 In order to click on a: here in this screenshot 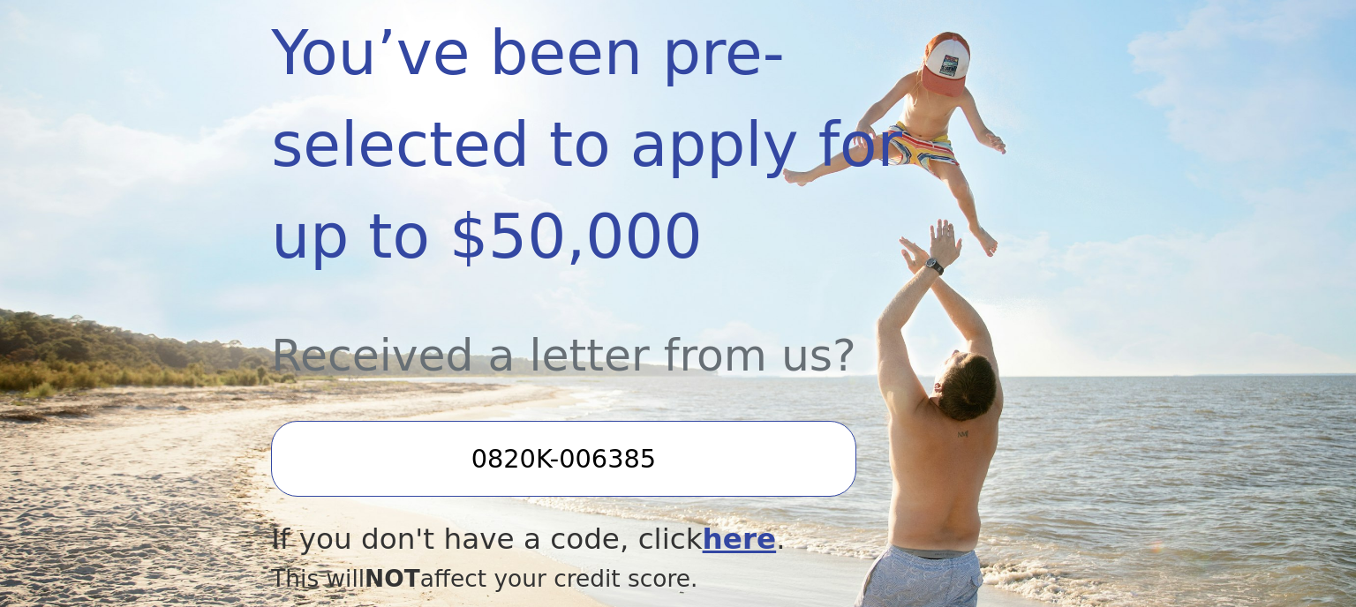, I will do `click(740, 539)`.